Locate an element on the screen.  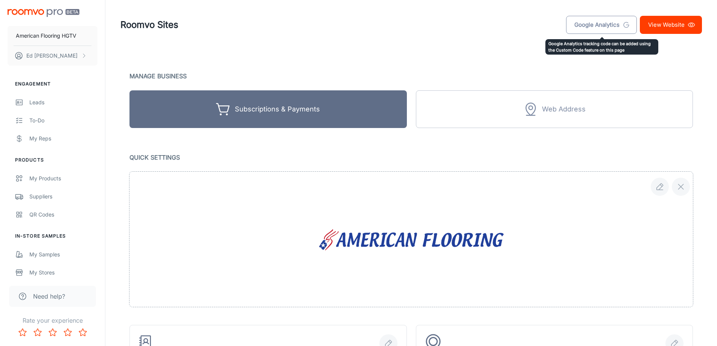
div: Leads is located at coordinates (63, 102).